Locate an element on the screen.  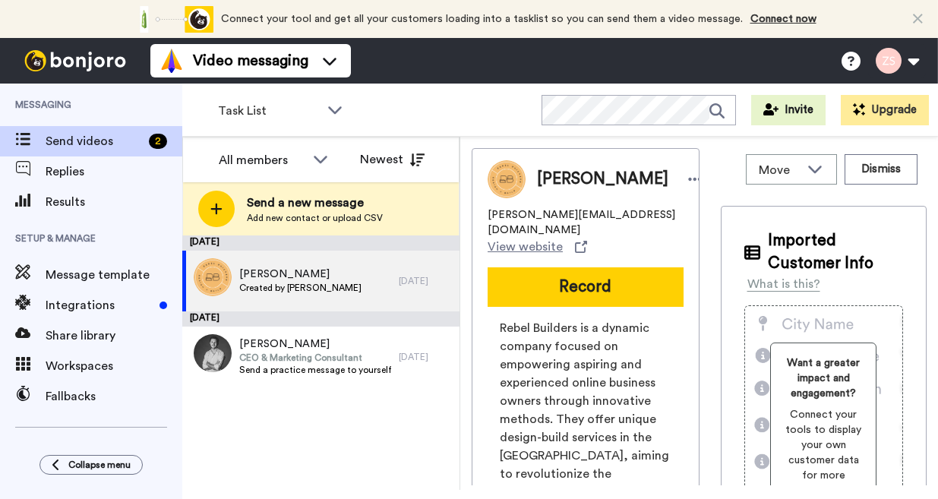
span: Fallbacks is located at coordinates (114, 397).